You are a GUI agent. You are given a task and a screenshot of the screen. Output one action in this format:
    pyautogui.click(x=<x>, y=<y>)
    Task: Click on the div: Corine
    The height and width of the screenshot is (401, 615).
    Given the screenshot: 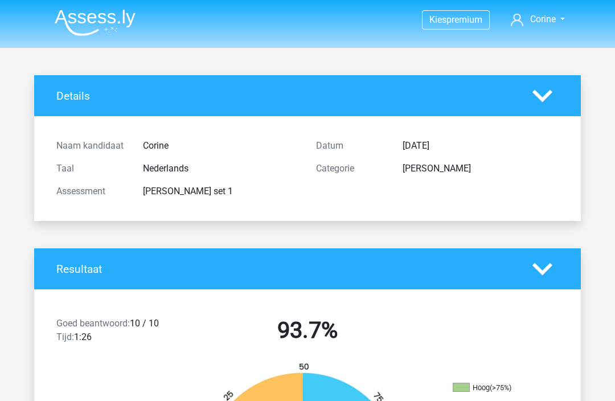 What is the action you would take?
    pyautogui.click(x=221, y=146)
    